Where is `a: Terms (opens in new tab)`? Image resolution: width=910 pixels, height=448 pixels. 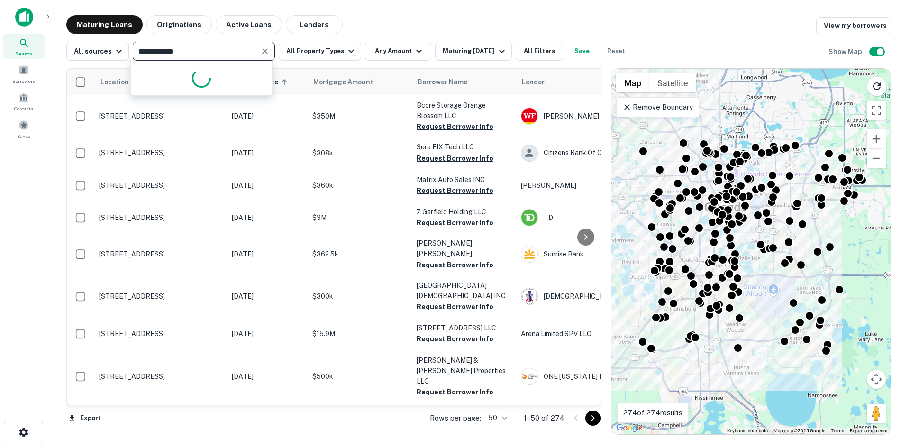
a: Terms (opens in new tab) is located at coordinates (837, 430).